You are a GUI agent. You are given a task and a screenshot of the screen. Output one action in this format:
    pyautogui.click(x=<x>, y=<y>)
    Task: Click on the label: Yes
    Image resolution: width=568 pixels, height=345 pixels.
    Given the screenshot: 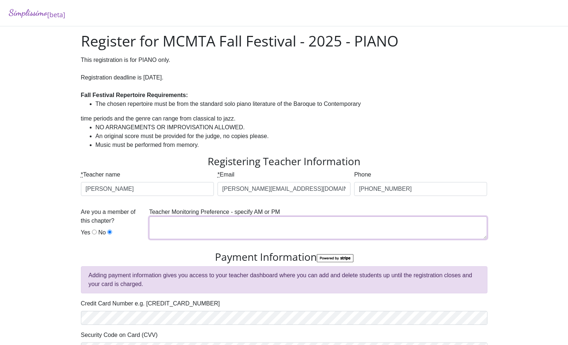 What is the action you would take?
    pyautogui.click(x=86, y=233)
    